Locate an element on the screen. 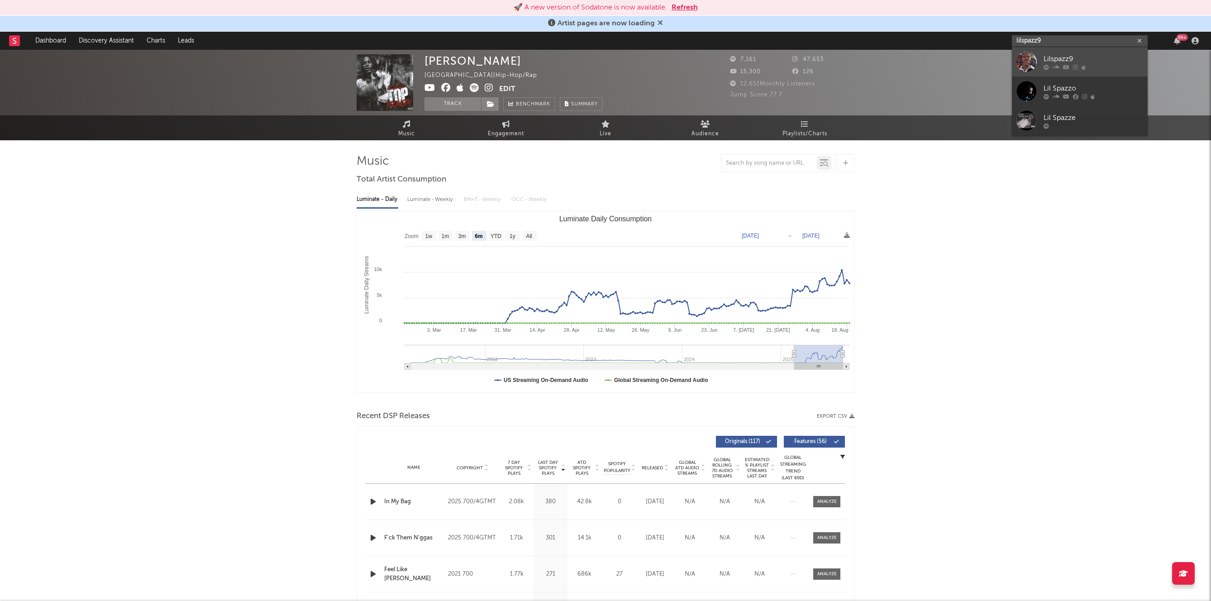  div: 2.08k is located at coordinates (516, 502).